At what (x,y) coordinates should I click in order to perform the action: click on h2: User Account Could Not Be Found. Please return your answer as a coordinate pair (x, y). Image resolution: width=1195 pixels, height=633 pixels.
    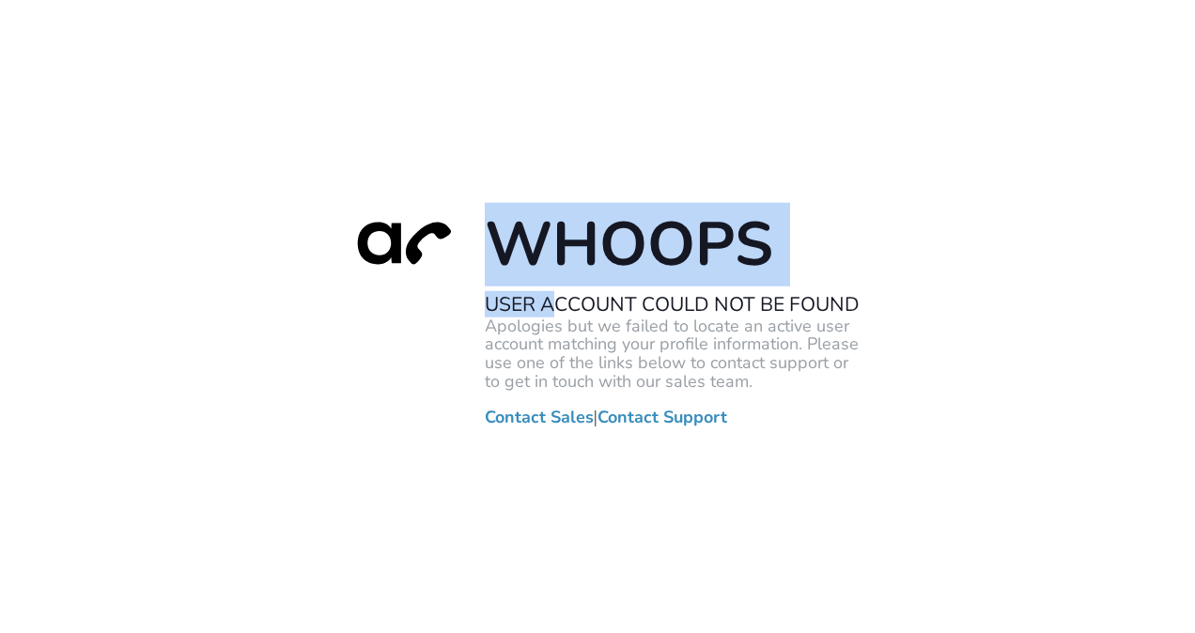
    Looking at the image, I should click on (673, 304).